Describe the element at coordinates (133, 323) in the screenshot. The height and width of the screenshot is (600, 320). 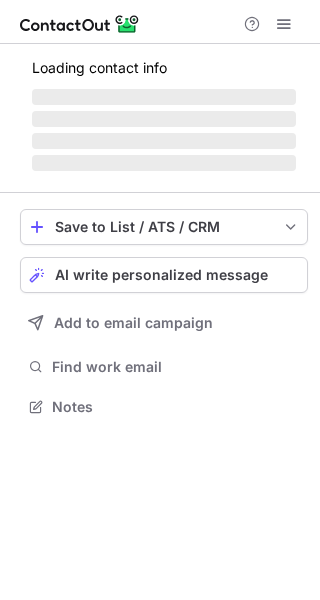
I see `span: Add to email campaign` at that location.